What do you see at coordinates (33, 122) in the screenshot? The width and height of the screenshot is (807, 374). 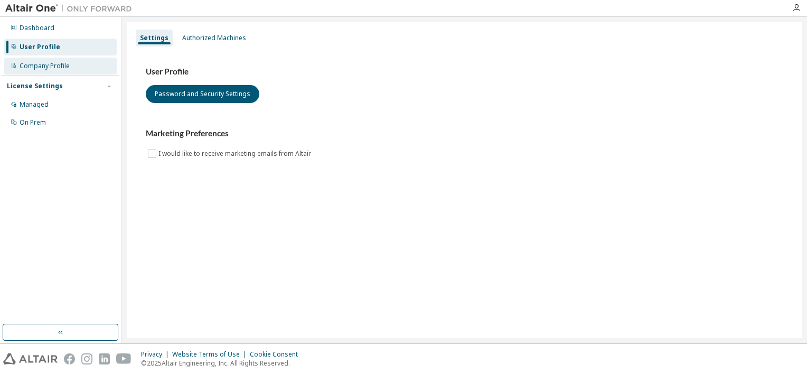 I see `div: On Prem` at bounding box center [33, 122].